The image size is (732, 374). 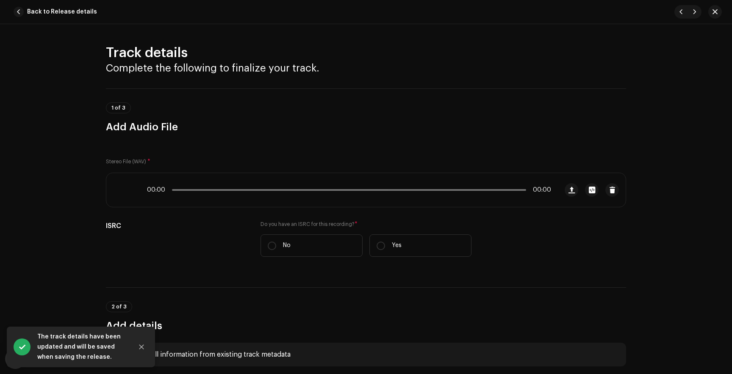 What do you see at coordinates (366, 127) in the screenshot?
I see `h3: Add Audio File` at bounding box center [366, 127].